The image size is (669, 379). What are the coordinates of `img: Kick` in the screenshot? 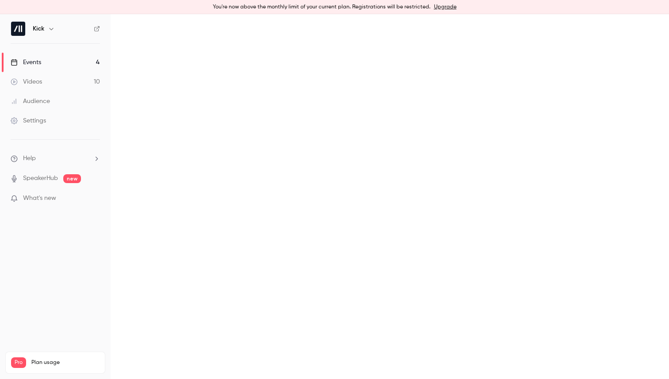 It's located at (18, 29).